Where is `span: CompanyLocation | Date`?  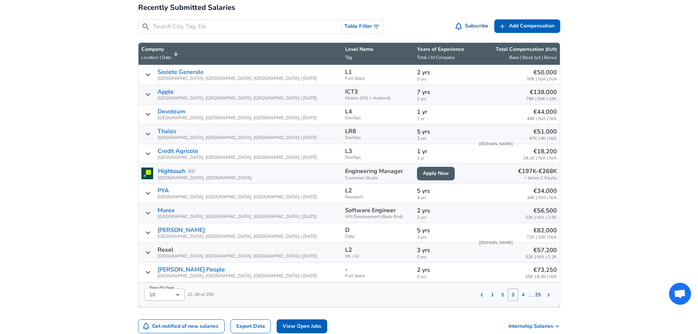
span: CompanyLocation | Date is located at coordinates (161, 54).